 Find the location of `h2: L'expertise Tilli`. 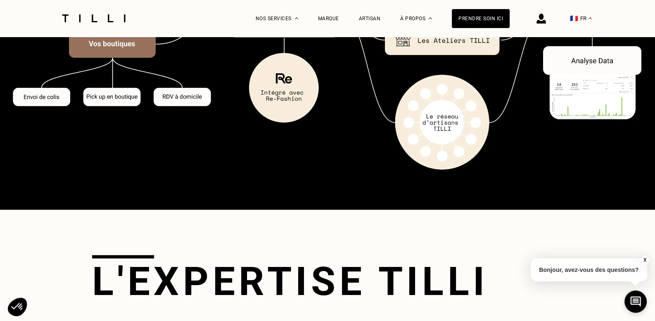

h2: L'expertise Tilli is located at coordinates (327, 282).